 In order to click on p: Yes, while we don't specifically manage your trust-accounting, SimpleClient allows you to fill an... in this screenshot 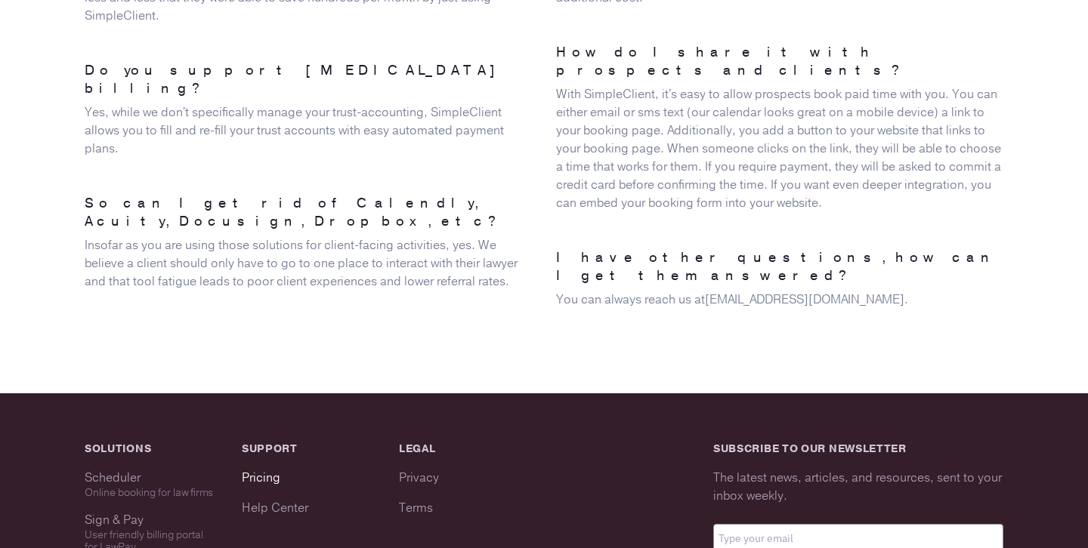, I will do `click(308, 131)`.